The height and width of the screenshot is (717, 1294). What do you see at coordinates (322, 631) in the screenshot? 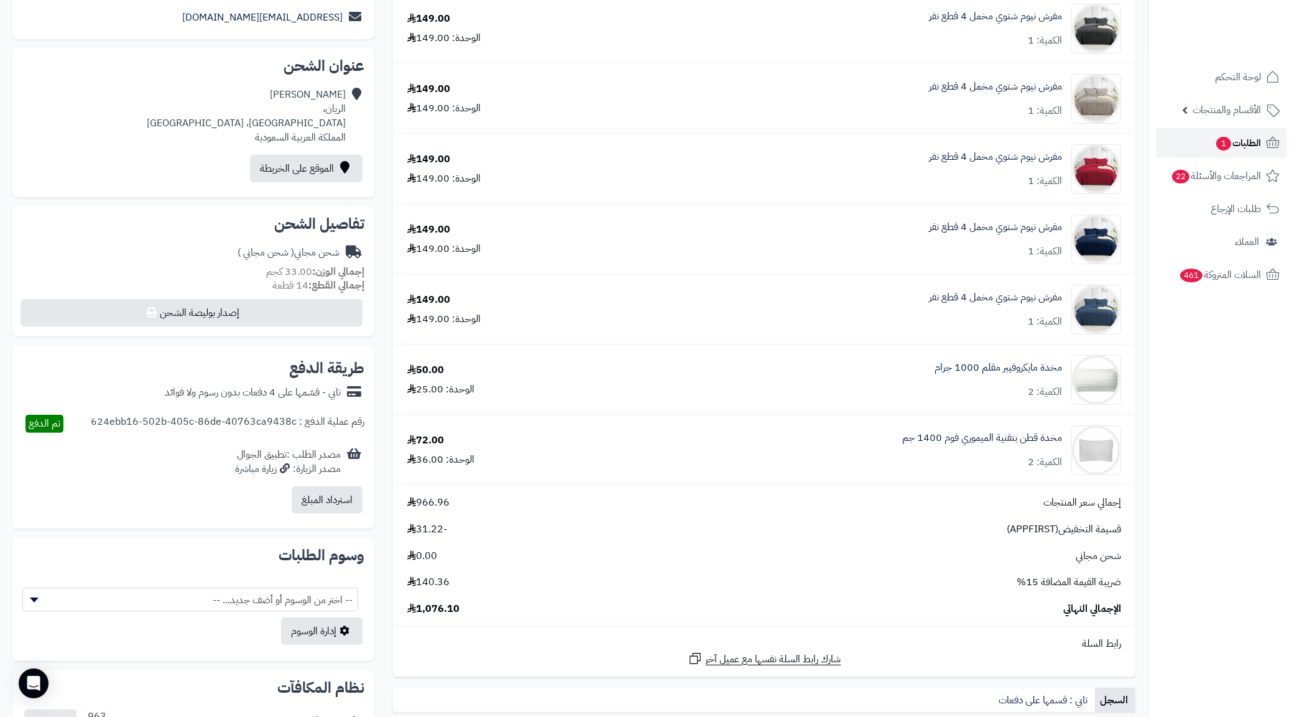
I see `a: إدارة الوسوم` at bounding box center [322, 631].